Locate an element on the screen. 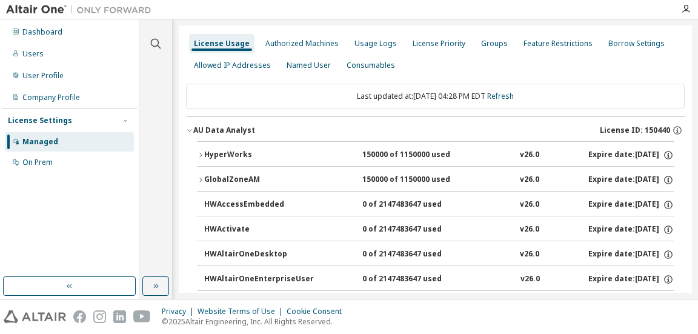 This screenshot has width=698, height=334. div: Privacy is located at coordinates (179, 312).